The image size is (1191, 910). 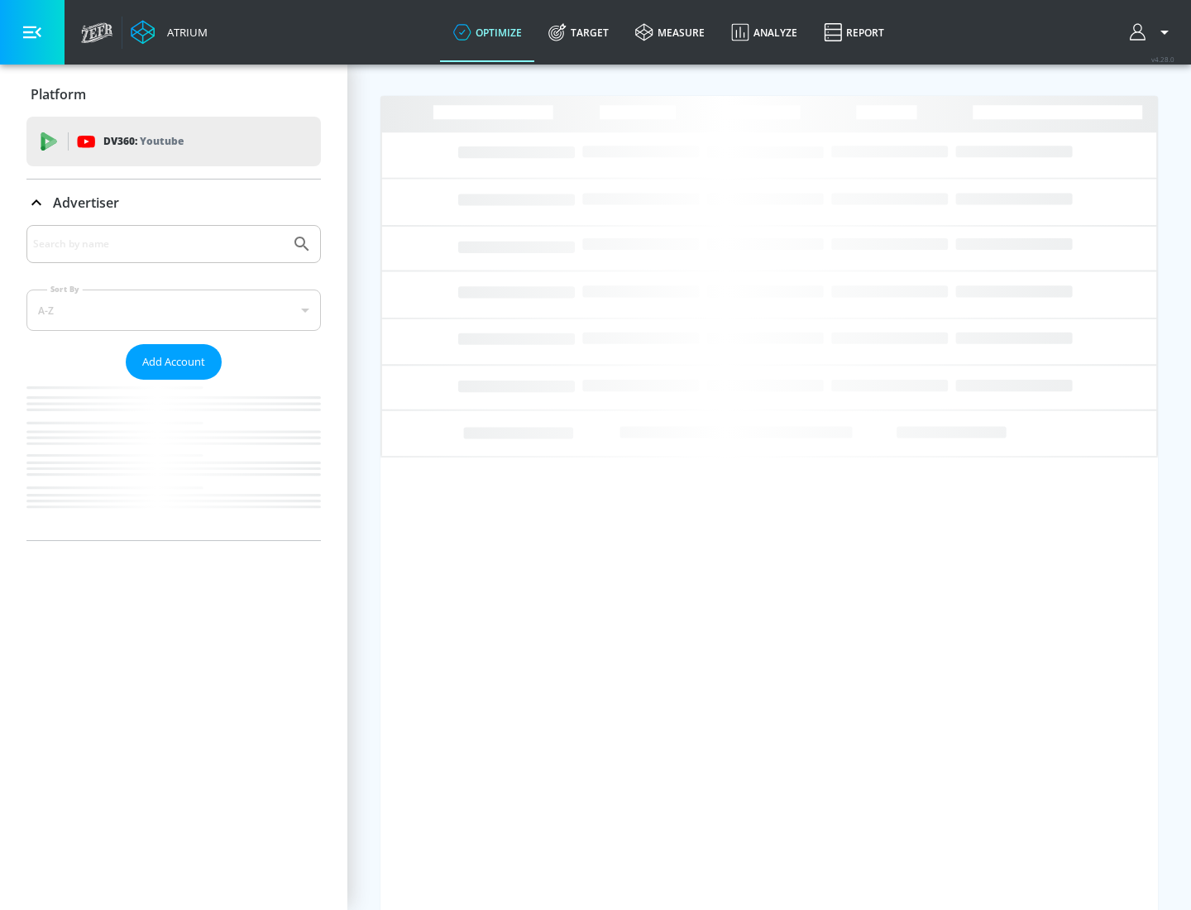 What do you see at coordinates (65, 289) in the screenshot?
I see `label: Sort By` at bounding box center [65, 289].